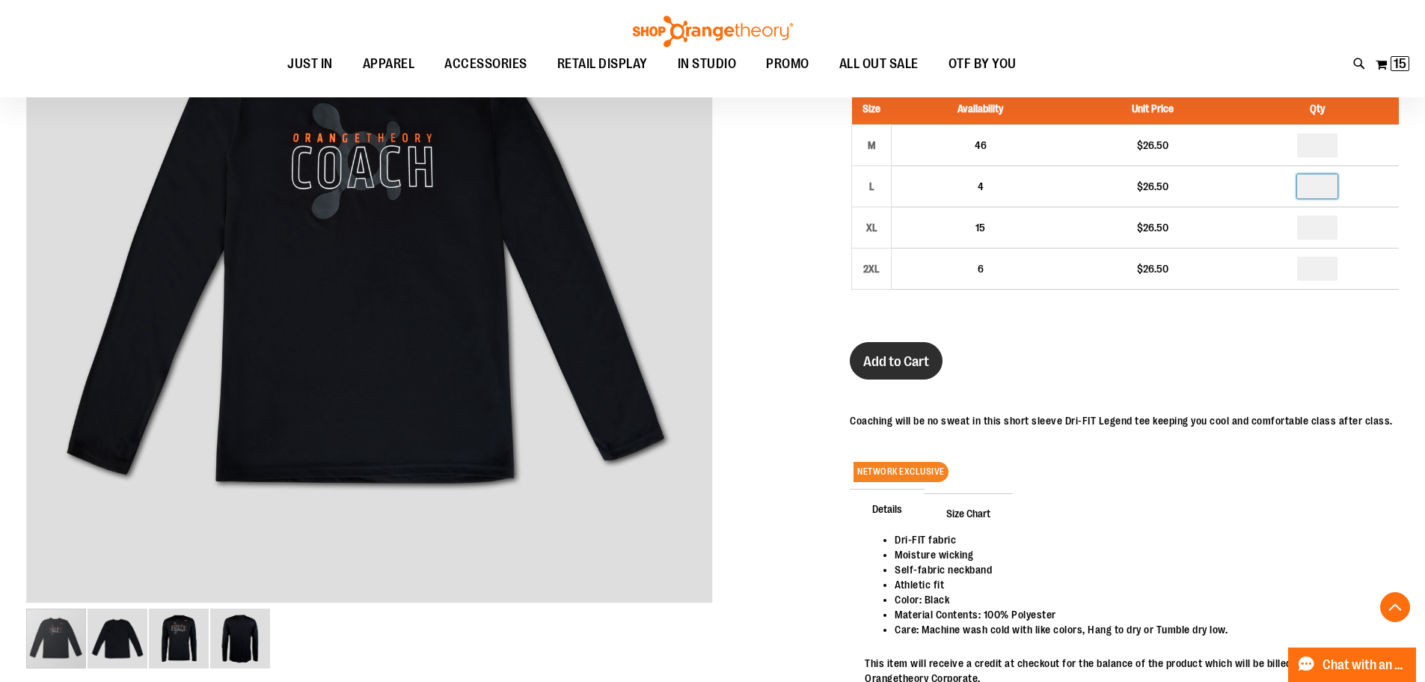 The width and height of the screenshot is (1425, 682). What do you see at coordinates (872, 227) in the screenshot?
I see `div: XL` at bounding box center [872, 227].